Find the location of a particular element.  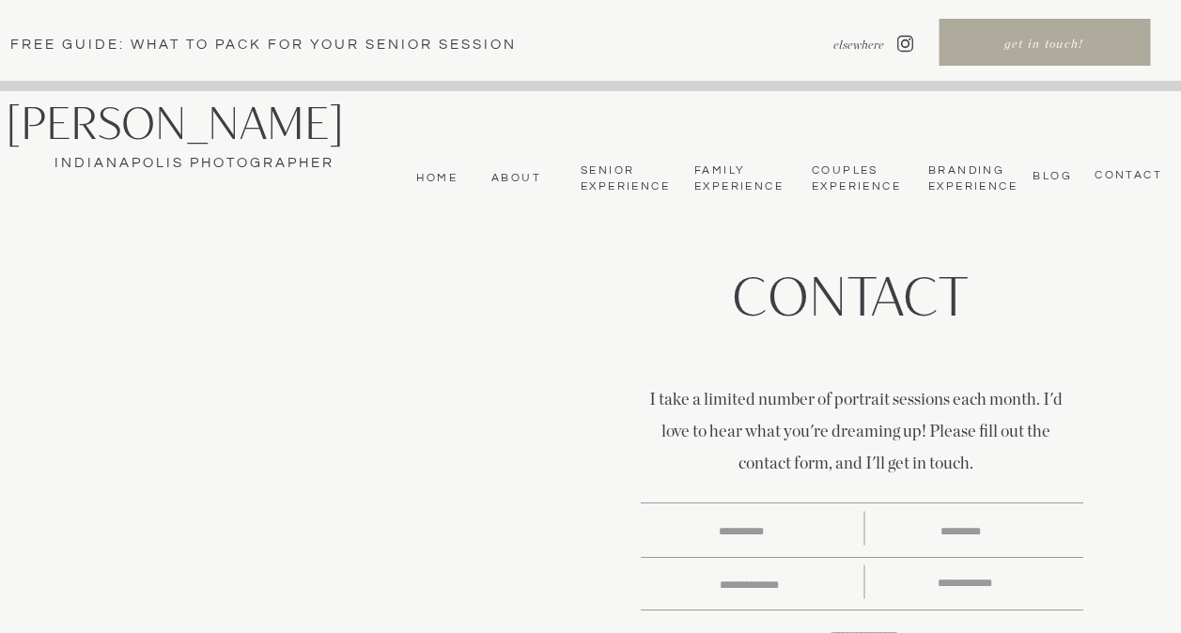

h2: Free Guide: What To pack for your senior session is located at coordinates (279, 44).